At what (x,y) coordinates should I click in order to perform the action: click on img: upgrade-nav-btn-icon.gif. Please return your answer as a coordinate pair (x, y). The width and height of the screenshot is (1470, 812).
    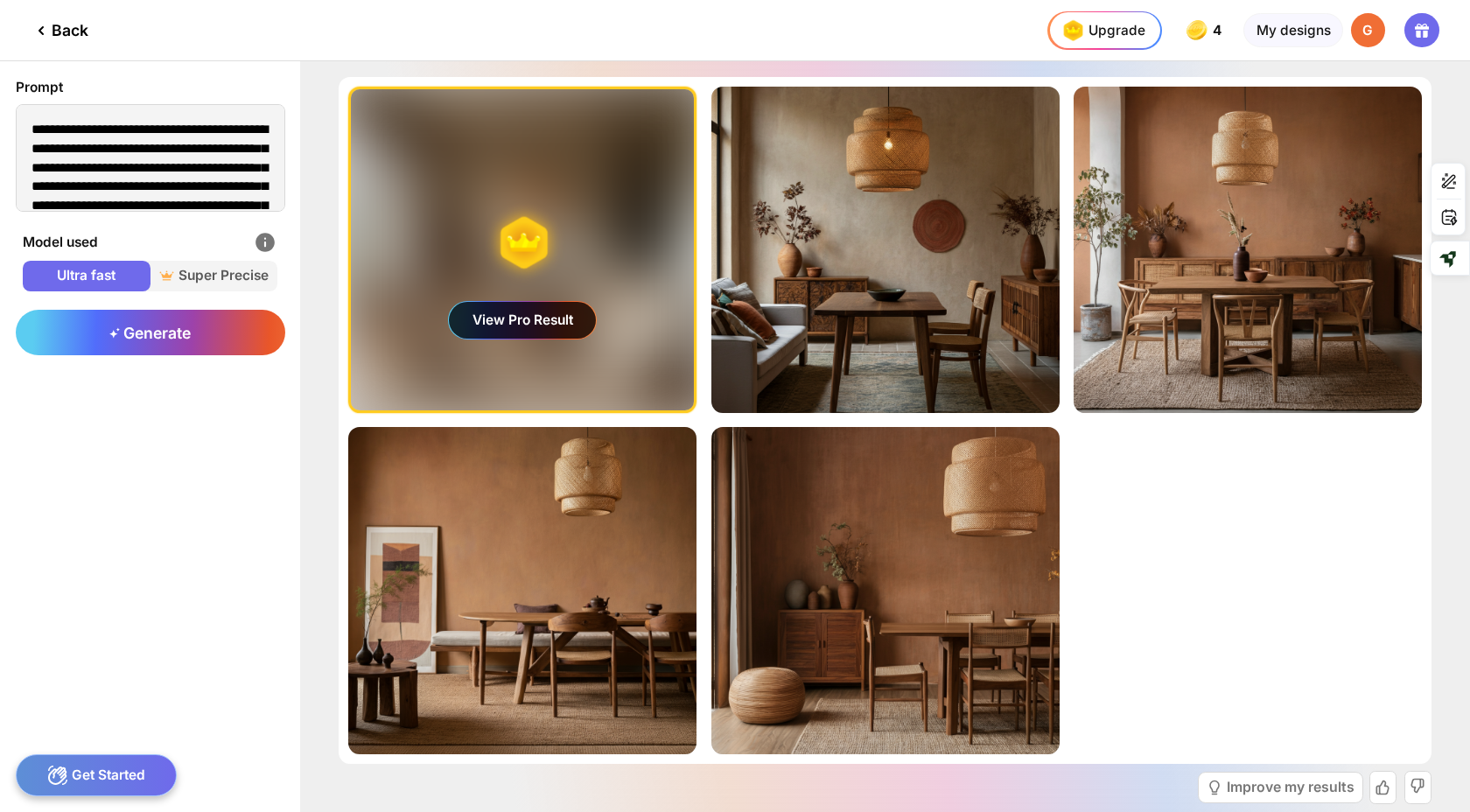
    Looking at the image, I should click on (1072, 30).